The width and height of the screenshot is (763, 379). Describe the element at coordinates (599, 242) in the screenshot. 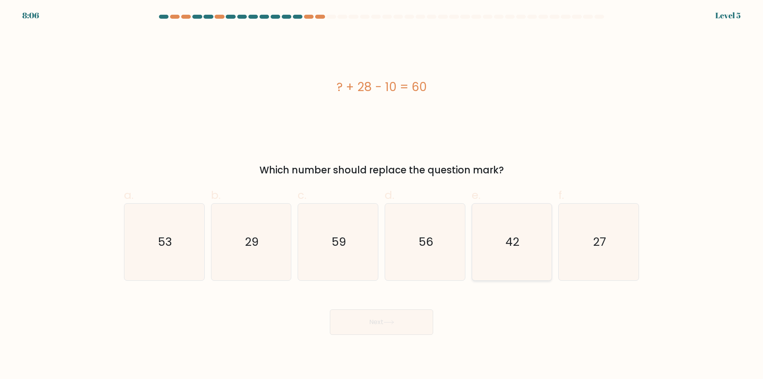

I see `text: 27` at that location.